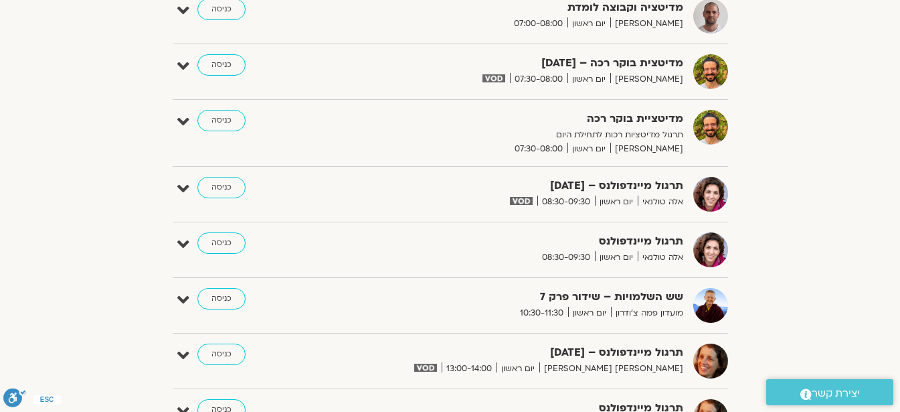 Image resolution: width=900 pixels, height=412 pixels. Describe the element at coordinates (647, 313) in the screenshot. I see `span: מועדון פמה צ'ודרון` at that location.